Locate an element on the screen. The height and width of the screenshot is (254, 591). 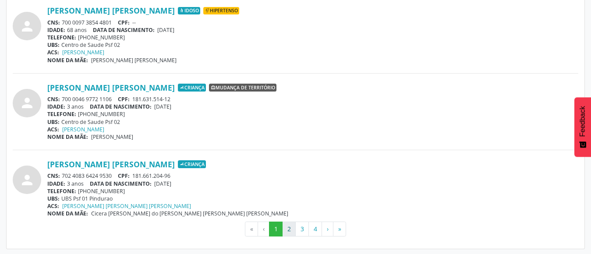
button: Feedback - Mostrar pesquisa is located at coordinates (583, 127).